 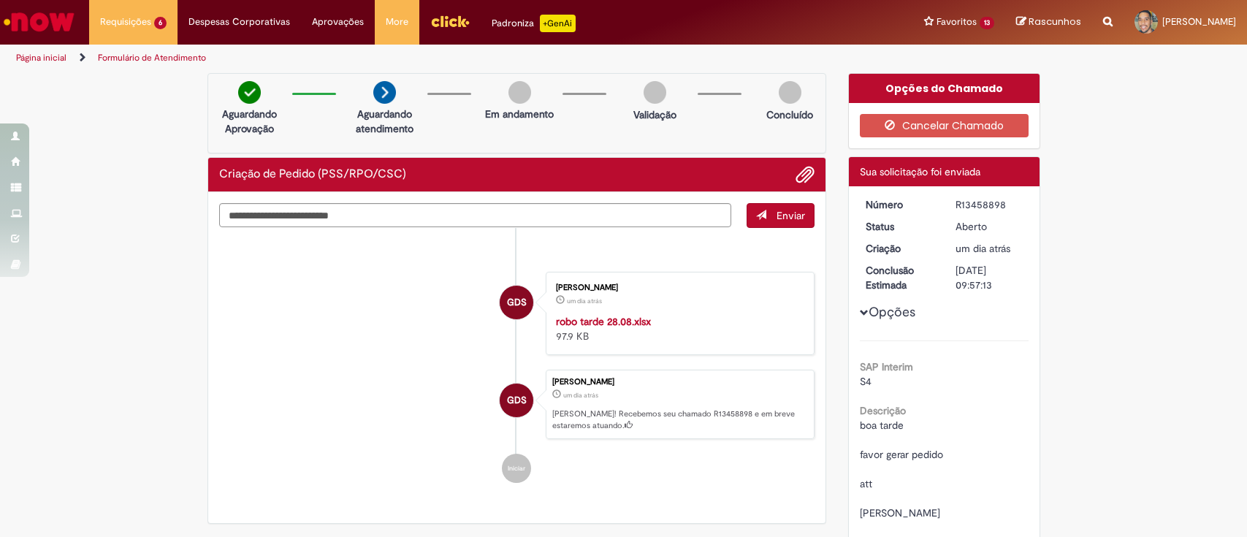 I want to click on strong: robo tarde 28.08.xlsx, so click(x=603, y=321).